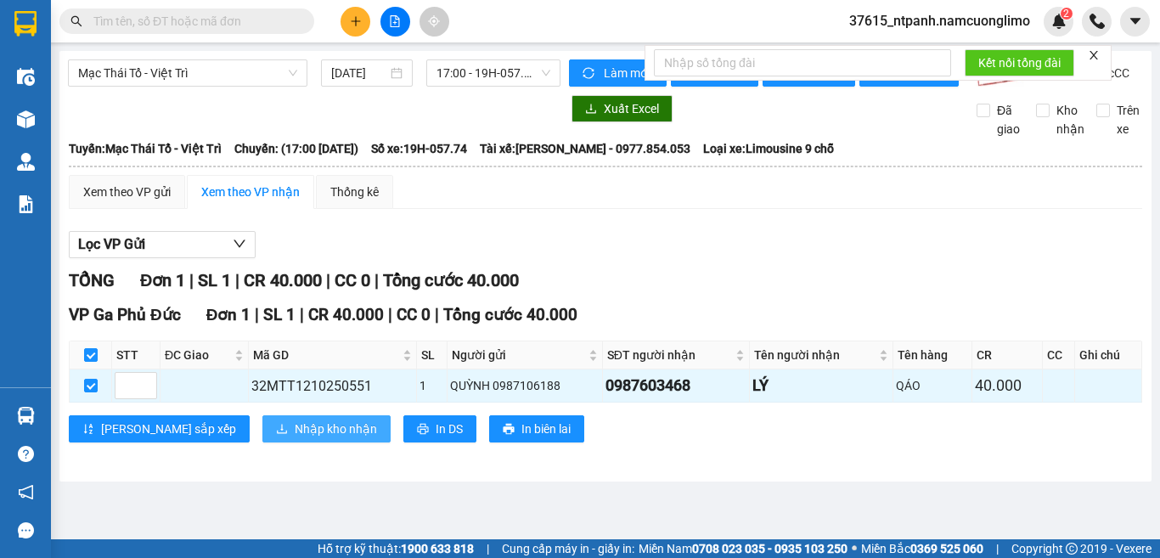 This screenshot has height=558, width=1160. I want to click on span: 17:00 - 19H-057.74, so click(493, 73).